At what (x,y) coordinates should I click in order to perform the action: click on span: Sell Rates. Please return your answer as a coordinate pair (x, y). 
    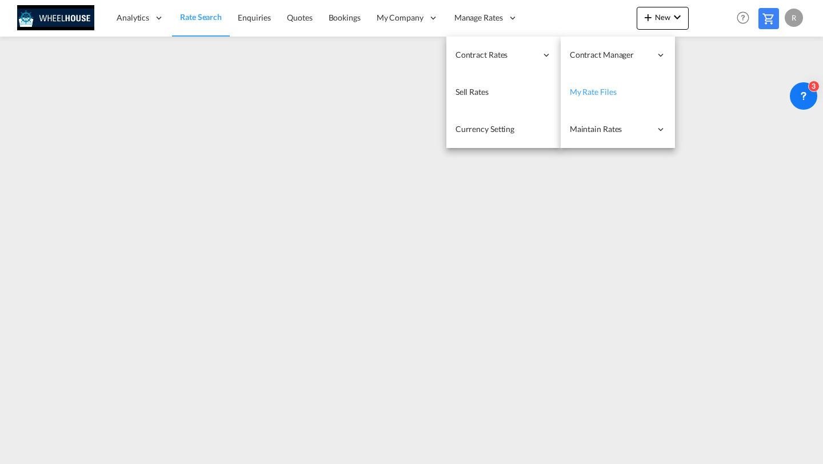
    Looking at the image, I should click on (472, 91).